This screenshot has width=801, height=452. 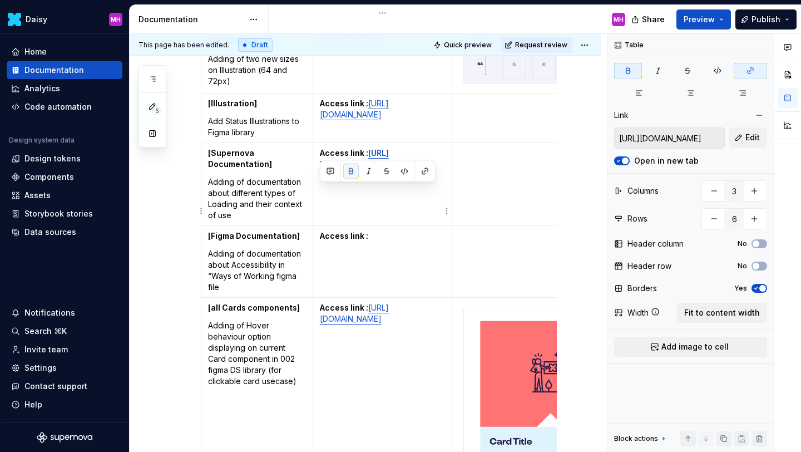 What do you see at coordinates (65, 349) in the screenshot?
I see `a: Invite team` at bounding box center [65, 349].